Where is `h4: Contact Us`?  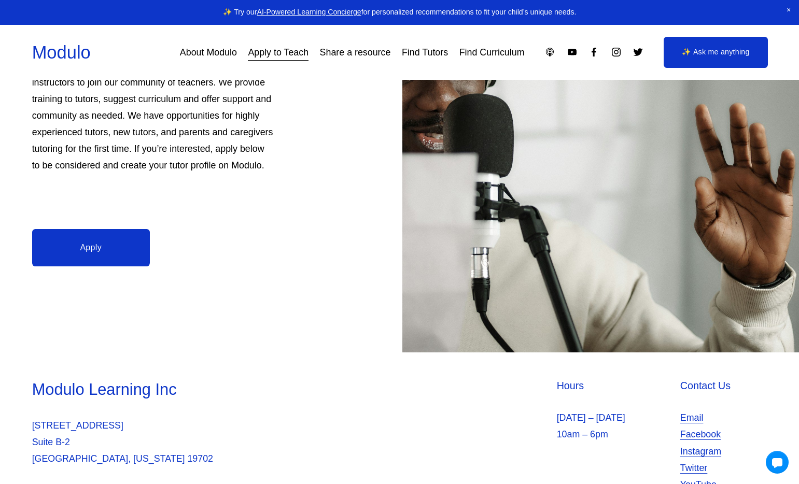 h4: Contact Us is located at coordinates (724, 386).